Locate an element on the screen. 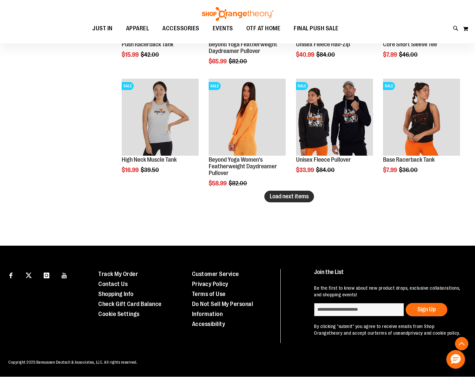  img: Twitter is located at coordinates (29, 275).